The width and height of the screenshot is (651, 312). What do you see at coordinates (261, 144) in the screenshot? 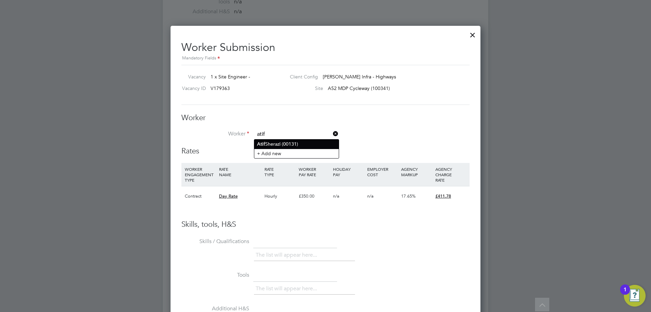
I see `b: Atif` at bounding box center [261, 144].